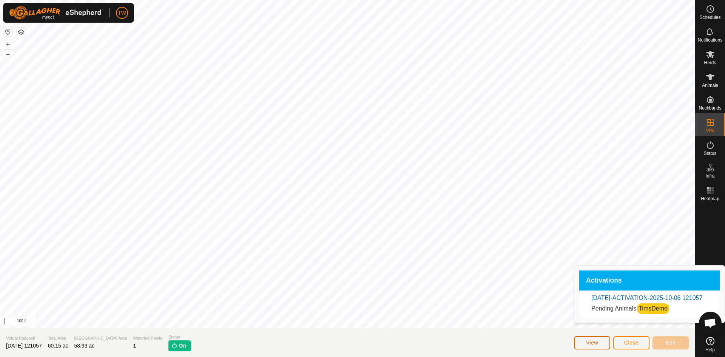 Image resolution: width=725 pixels, height=357 pixels. Describe the element at coordinates (174, 346) in the screenshot. I see `img: turn-on` at that location.